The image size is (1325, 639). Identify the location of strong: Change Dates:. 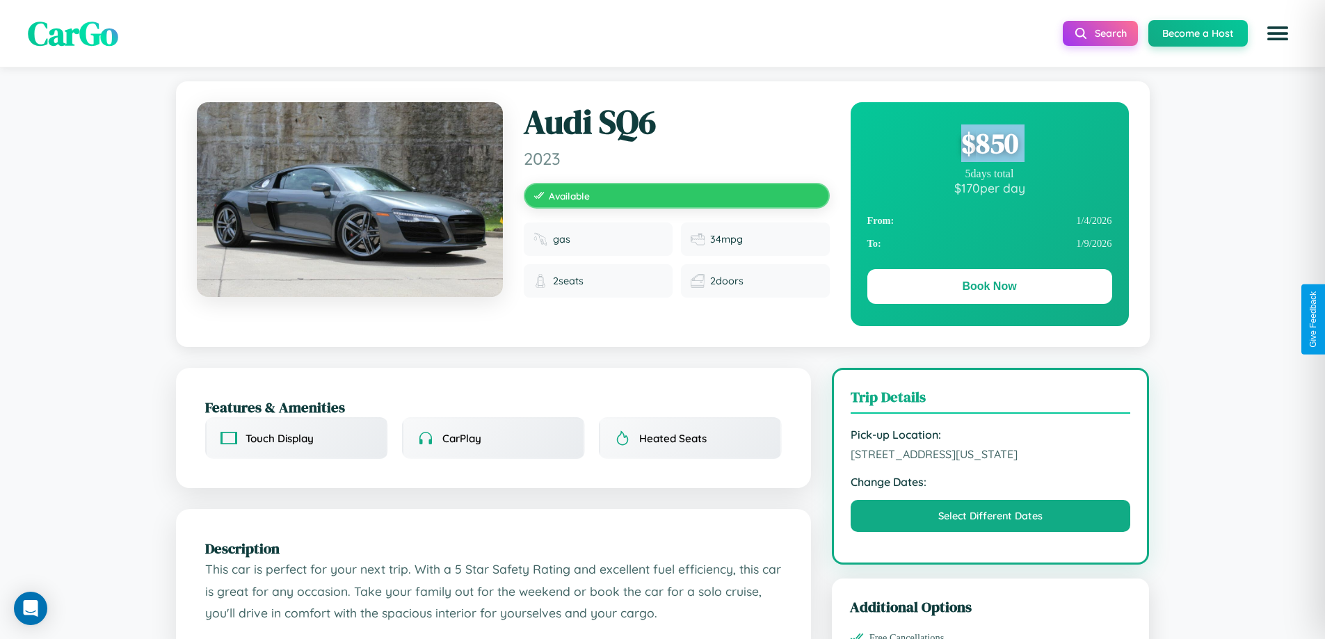
(990, 482).